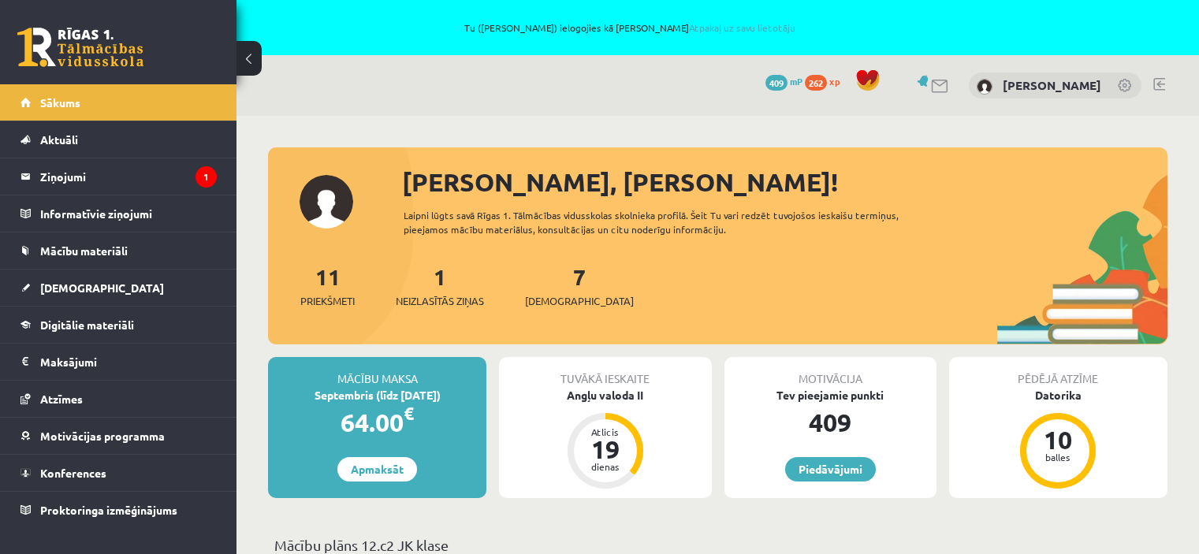 The image size is (1199, 554). What do you see at coordinates (605, 395) in the screenshot?
I see `div: Angļu valoda II` at bounding box center [605, 395].